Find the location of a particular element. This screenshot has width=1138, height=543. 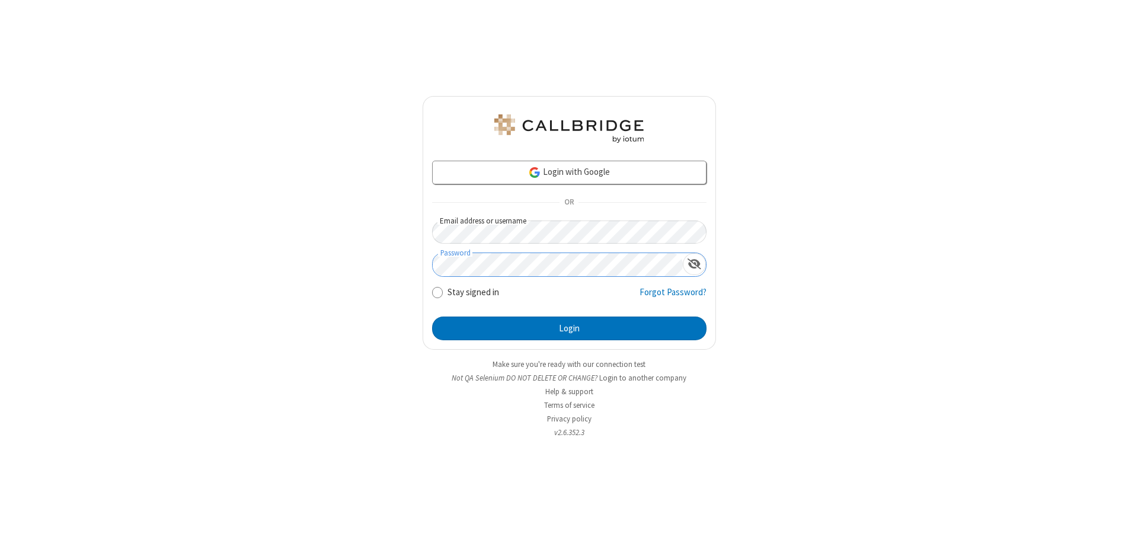

a: Forgot Password? is located at coordinates (672, 297).